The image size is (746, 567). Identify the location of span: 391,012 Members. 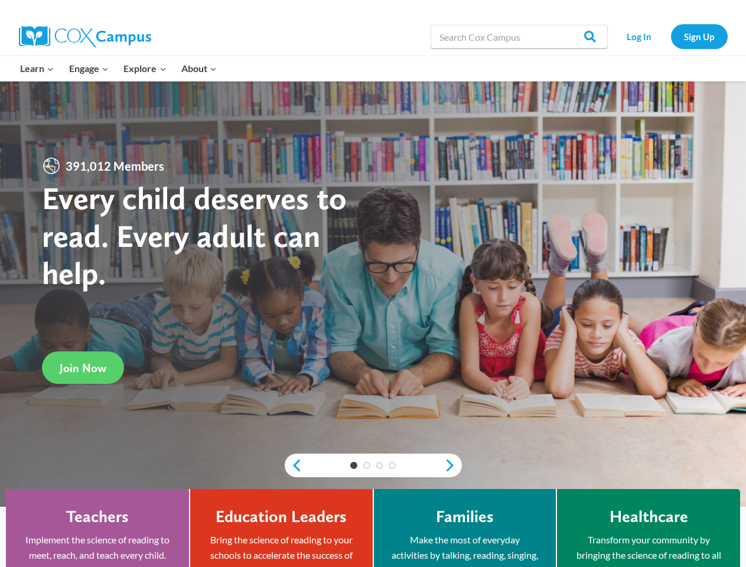
(115, 166).